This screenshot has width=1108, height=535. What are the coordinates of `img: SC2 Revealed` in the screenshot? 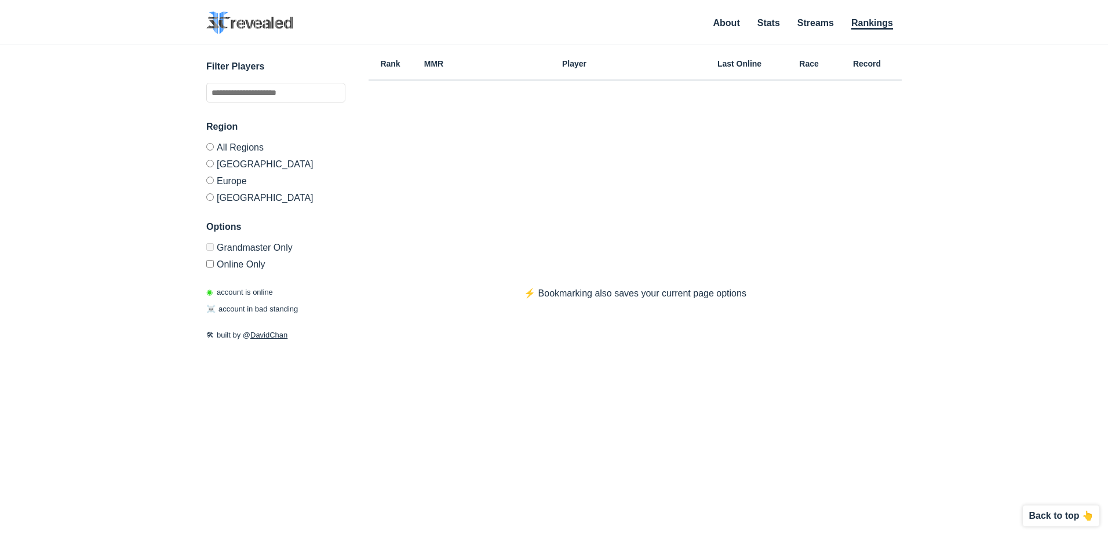 It's located at (250, 23).